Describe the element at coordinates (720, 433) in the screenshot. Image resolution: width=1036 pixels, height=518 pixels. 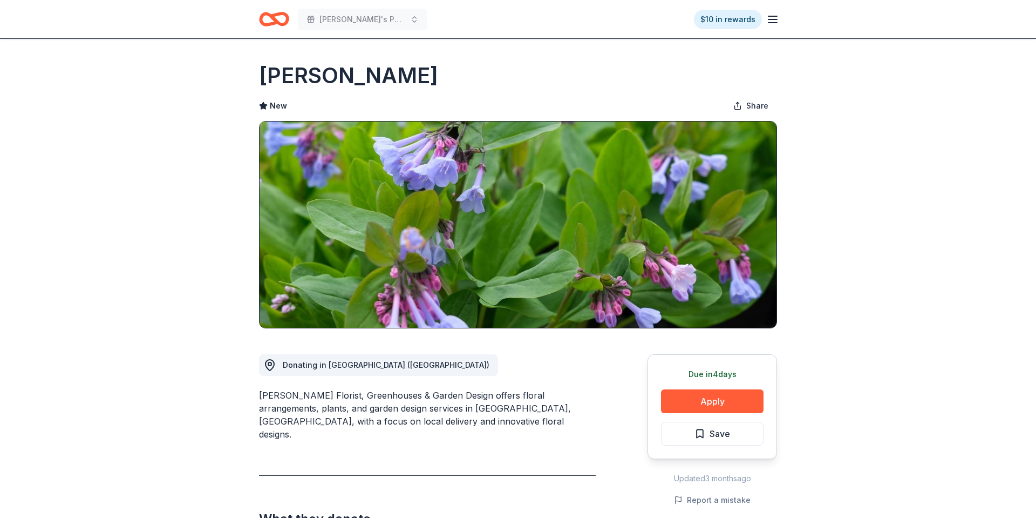
I see `span: Save` at that location.